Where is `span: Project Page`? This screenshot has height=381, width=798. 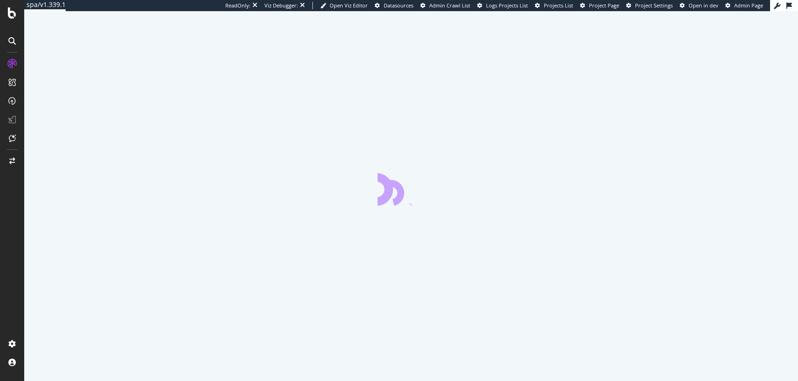
span: Project Page is located at coordinates (604, 5).